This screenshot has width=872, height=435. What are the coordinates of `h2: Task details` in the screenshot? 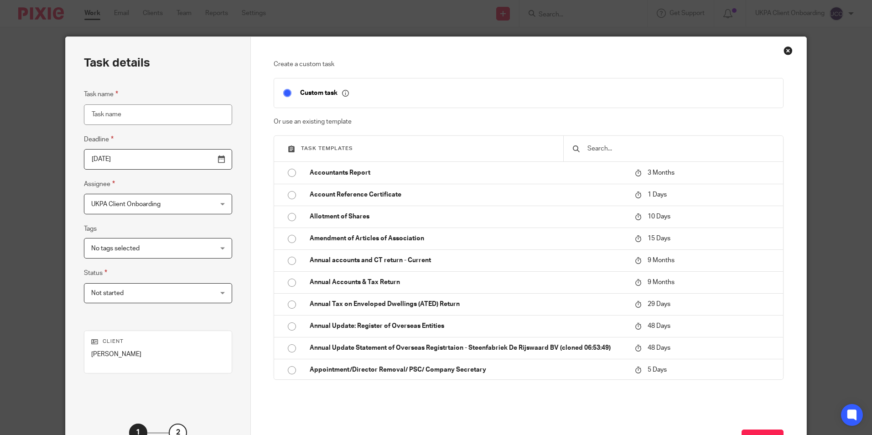 It's located at (117, 63).